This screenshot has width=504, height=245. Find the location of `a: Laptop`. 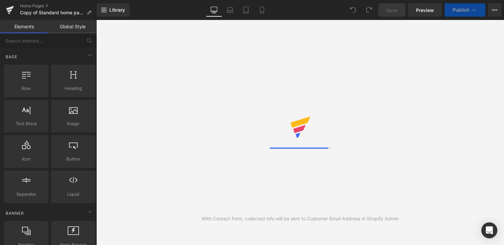

a: Laptop is located at coordinates (230, 10).